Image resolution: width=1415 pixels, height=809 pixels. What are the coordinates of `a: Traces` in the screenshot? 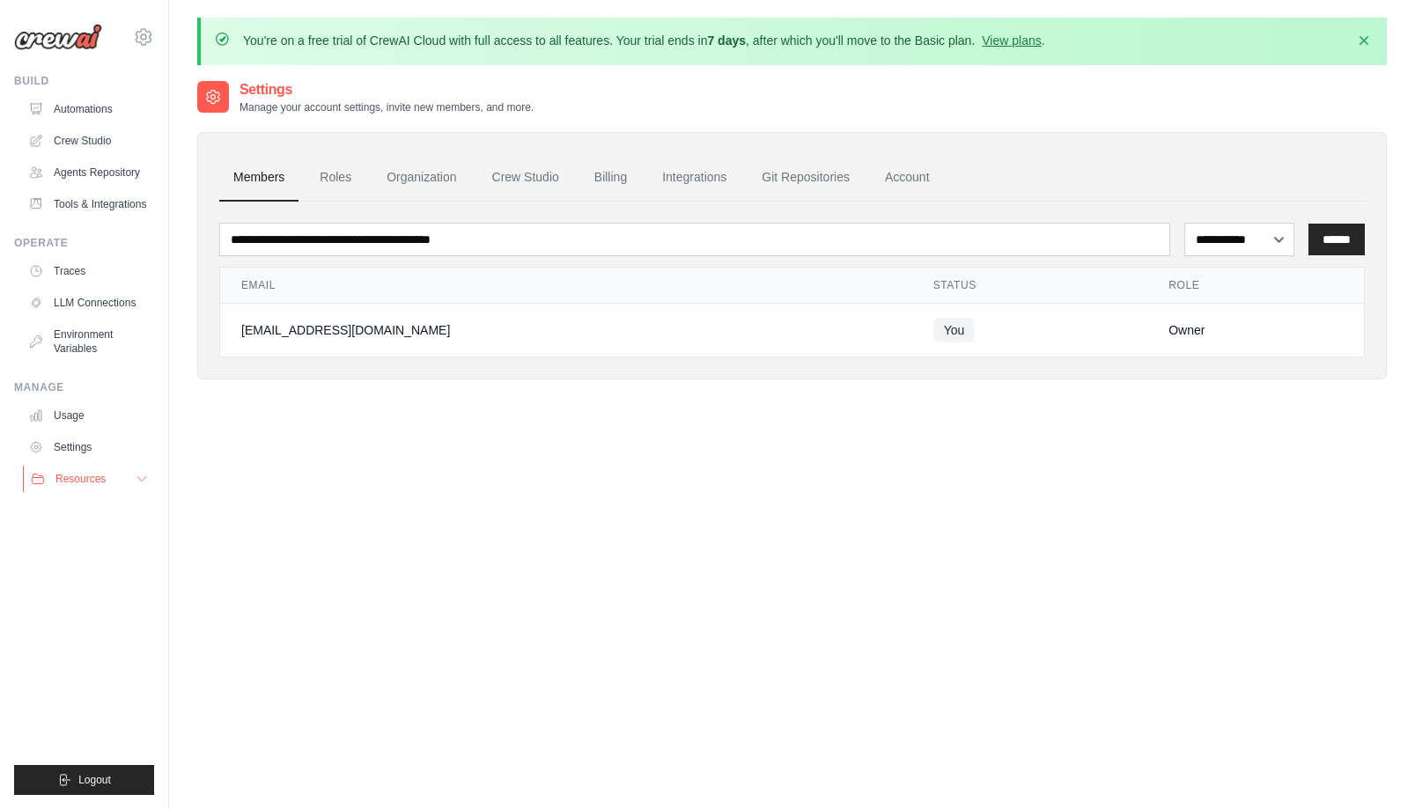 It's located at (87, 271).